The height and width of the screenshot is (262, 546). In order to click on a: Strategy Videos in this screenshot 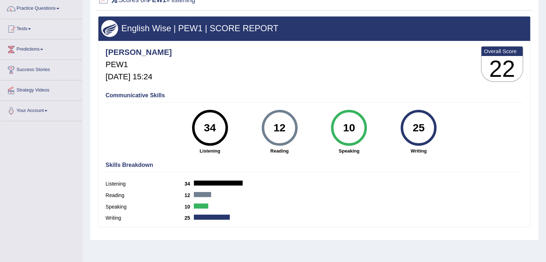, I will do `click(41, 89)`.